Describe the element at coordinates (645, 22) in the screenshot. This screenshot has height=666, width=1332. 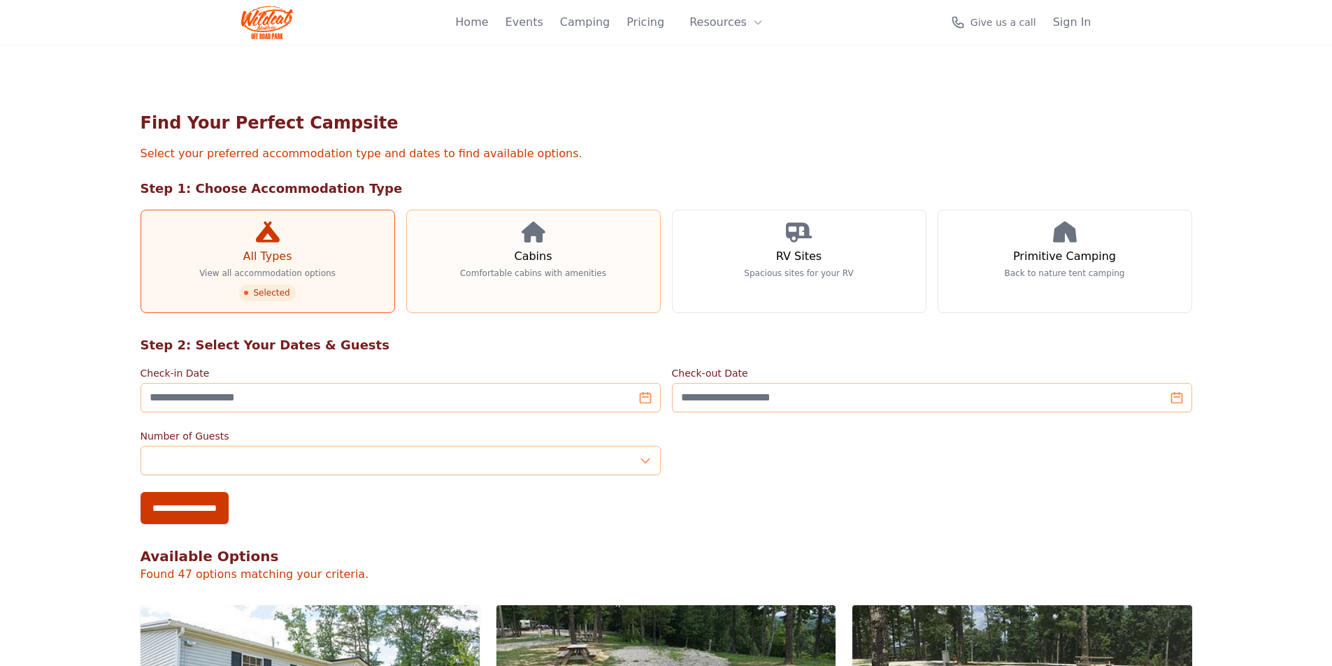
I see `a: Pricing` at that location.